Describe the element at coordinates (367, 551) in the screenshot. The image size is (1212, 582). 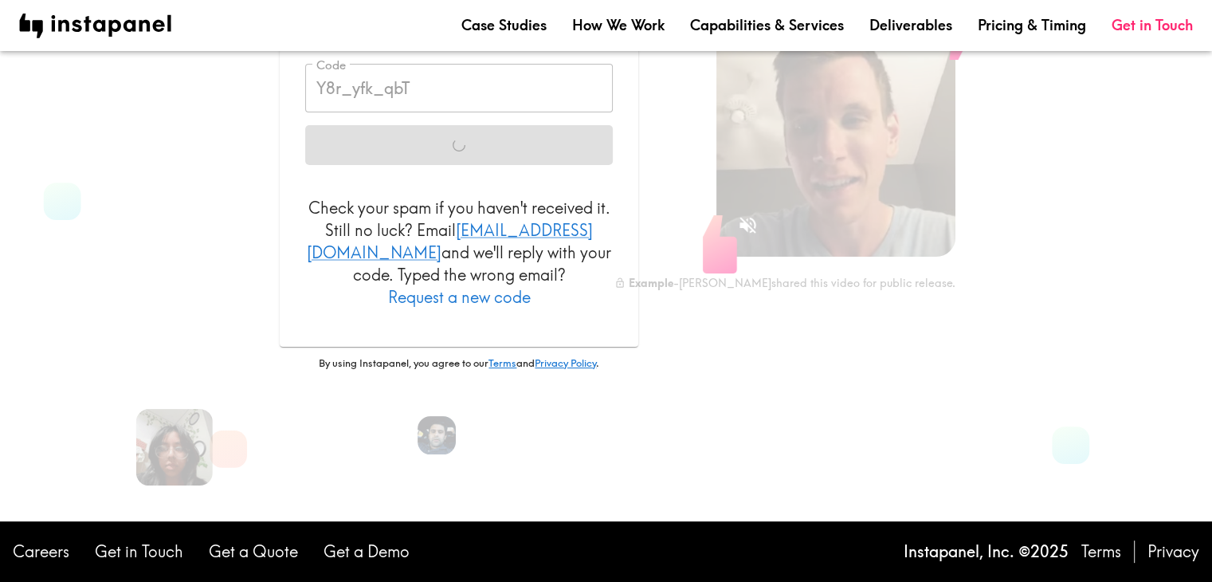
I see `a: Get a Demo` at that location.